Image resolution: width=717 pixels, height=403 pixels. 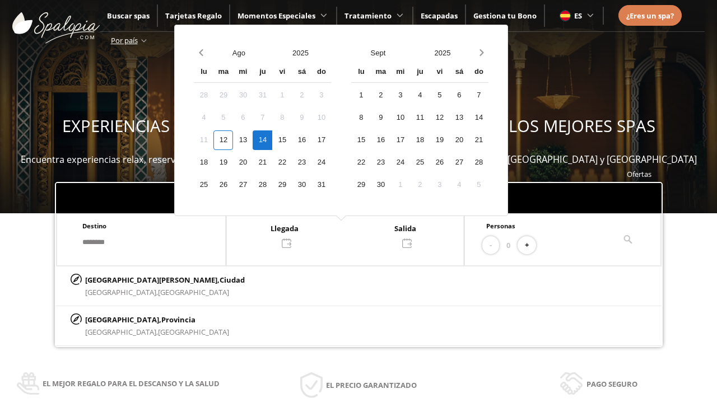 What do you see at coordinates (131, 384) in the screenshot?
I see `span: El mejor regalo para el descanso y la salud` at bounding box center [131, 384].